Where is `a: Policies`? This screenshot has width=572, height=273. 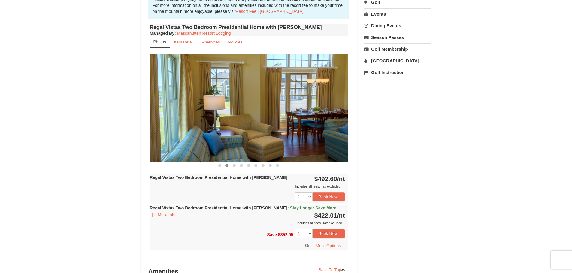
a: Policies is located at coordinates (235, 42).